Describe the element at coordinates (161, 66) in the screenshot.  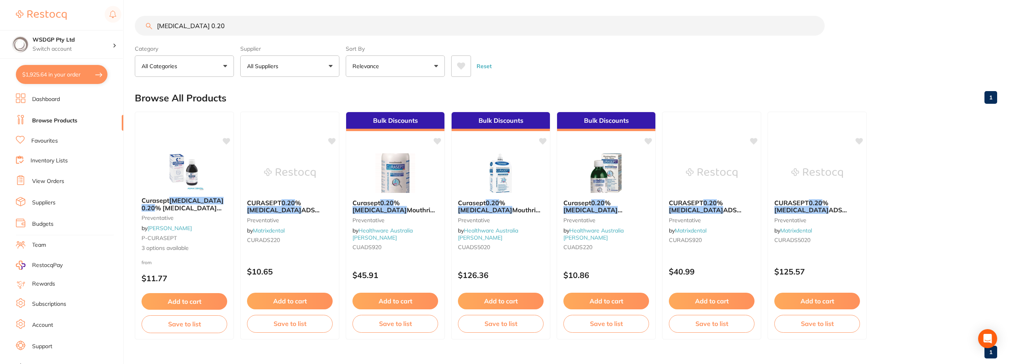
I see `p: All Categories` at that location.